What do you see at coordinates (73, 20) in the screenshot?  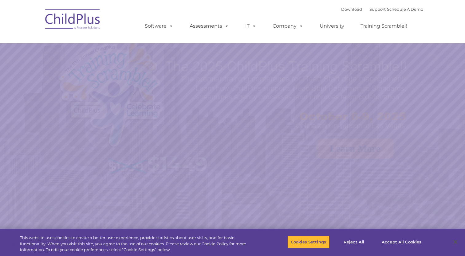 I see `img: ChildPlus by Procare Solutions` at bounding box center [73, 20].